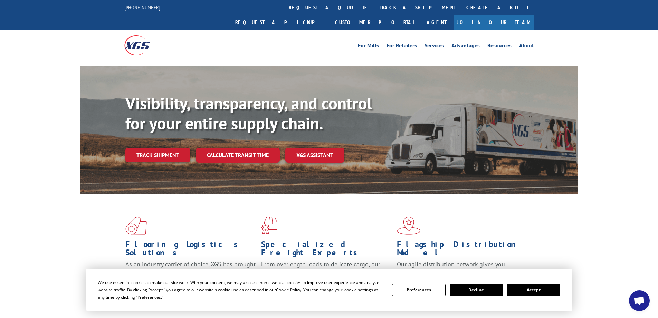  What do you see at coordinates (527, 47) in the screenshot?
I see `a: About` at bounding box center [527, 47].